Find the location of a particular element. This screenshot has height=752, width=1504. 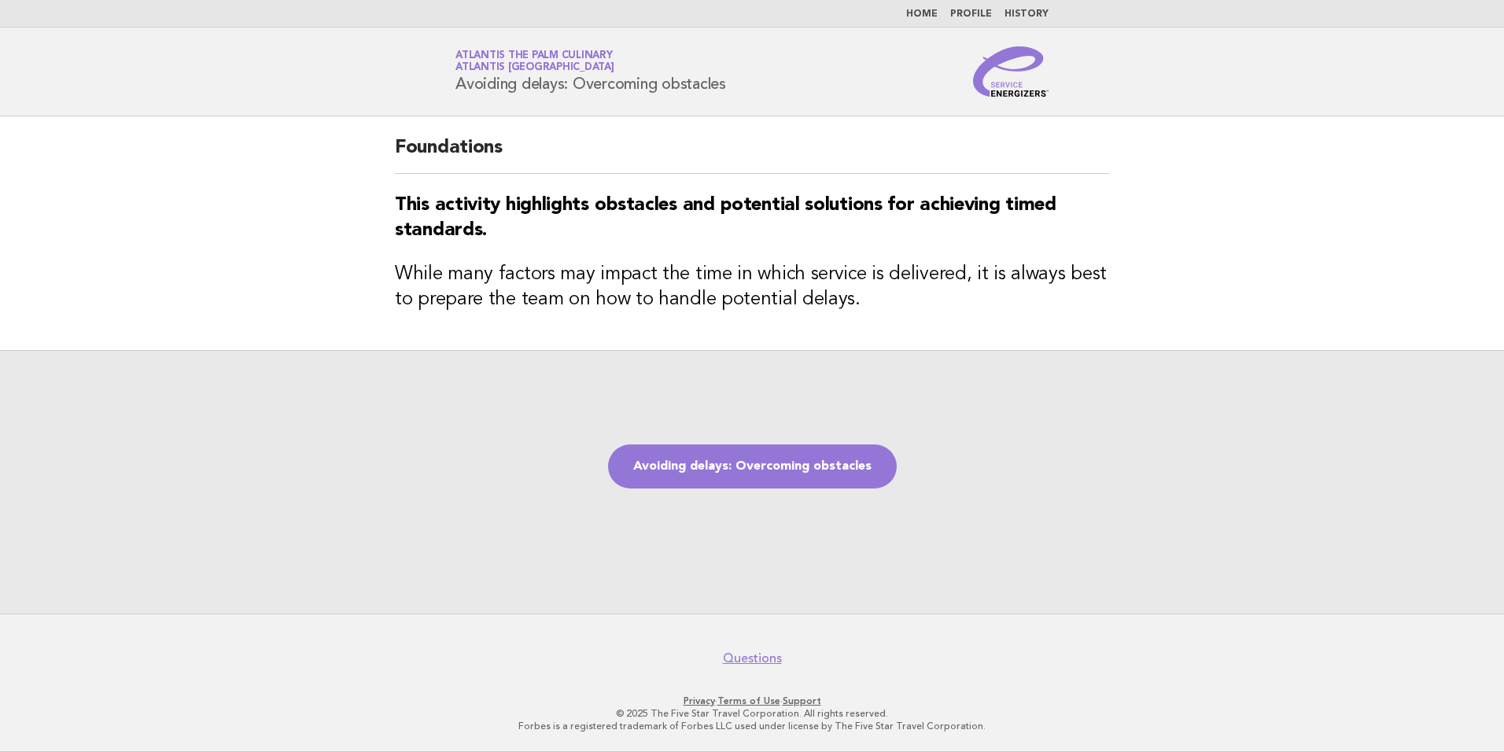

a: Home is located at coordinates (922, 14).